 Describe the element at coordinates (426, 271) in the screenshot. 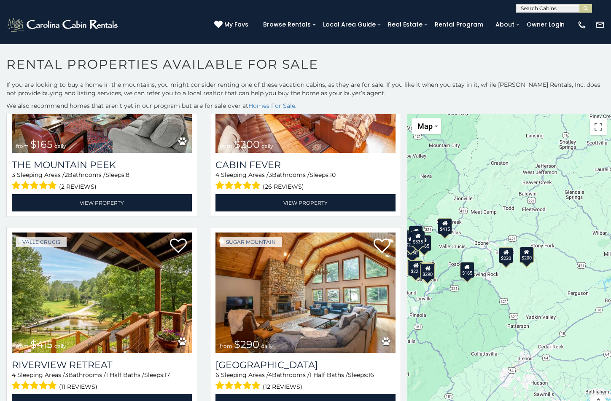

I see `div: $195` at that location.